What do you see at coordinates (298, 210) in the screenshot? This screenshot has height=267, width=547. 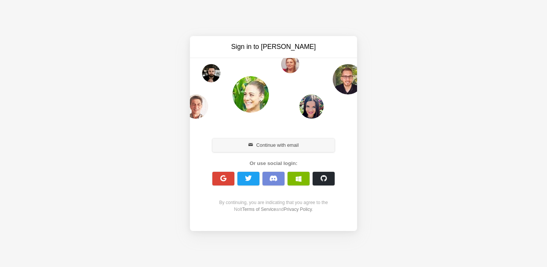 I see `a: Privacy Policy` at bounding box center [298, 210].